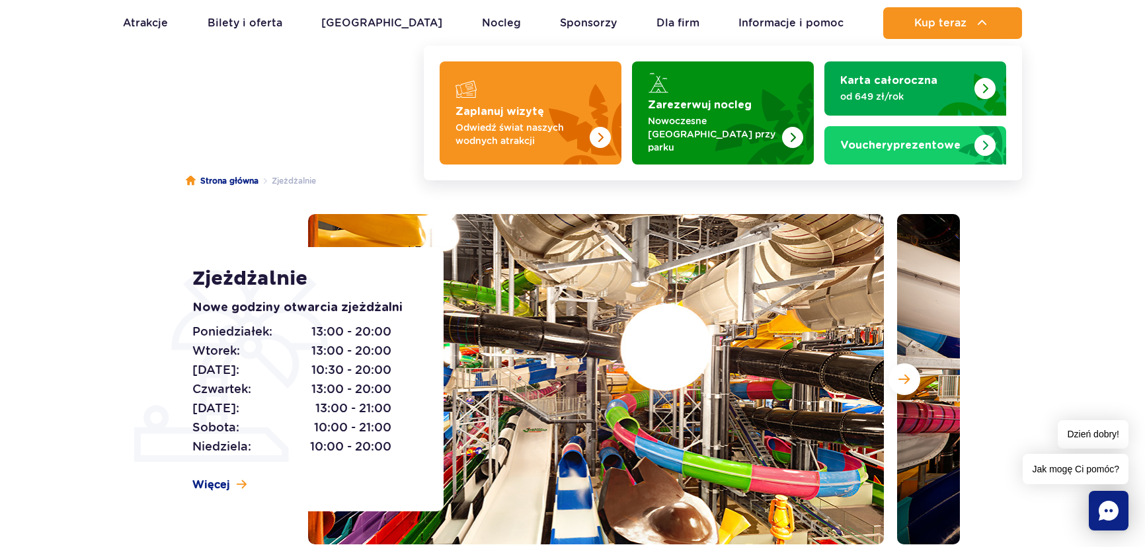  Describe the element at coordinates (530, 113) in the screenshot. I see `a: Zaplanuj wizytę` at that location.